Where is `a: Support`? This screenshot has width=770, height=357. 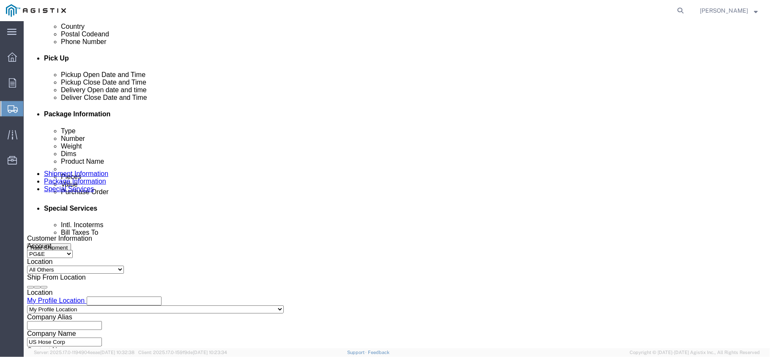 a: Support is located at coordinates (358, 352).